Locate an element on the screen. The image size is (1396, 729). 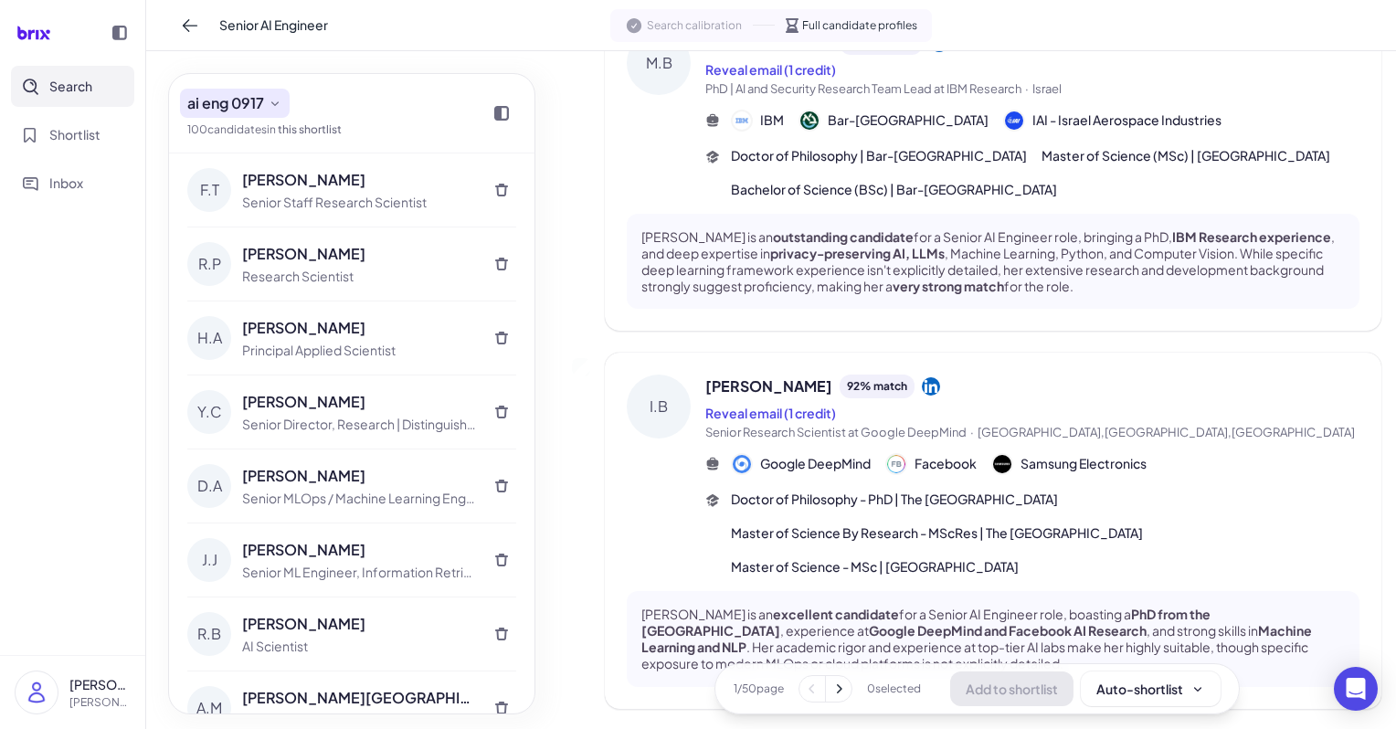
span: Inbox is located at coordinates (66, 183).